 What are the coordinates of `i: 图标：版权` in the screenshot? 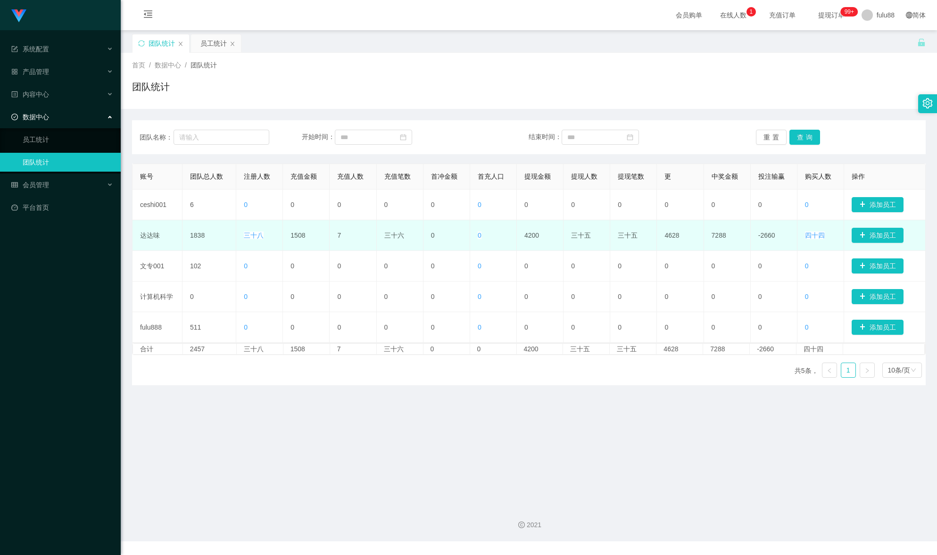 It's located at (522, 525).